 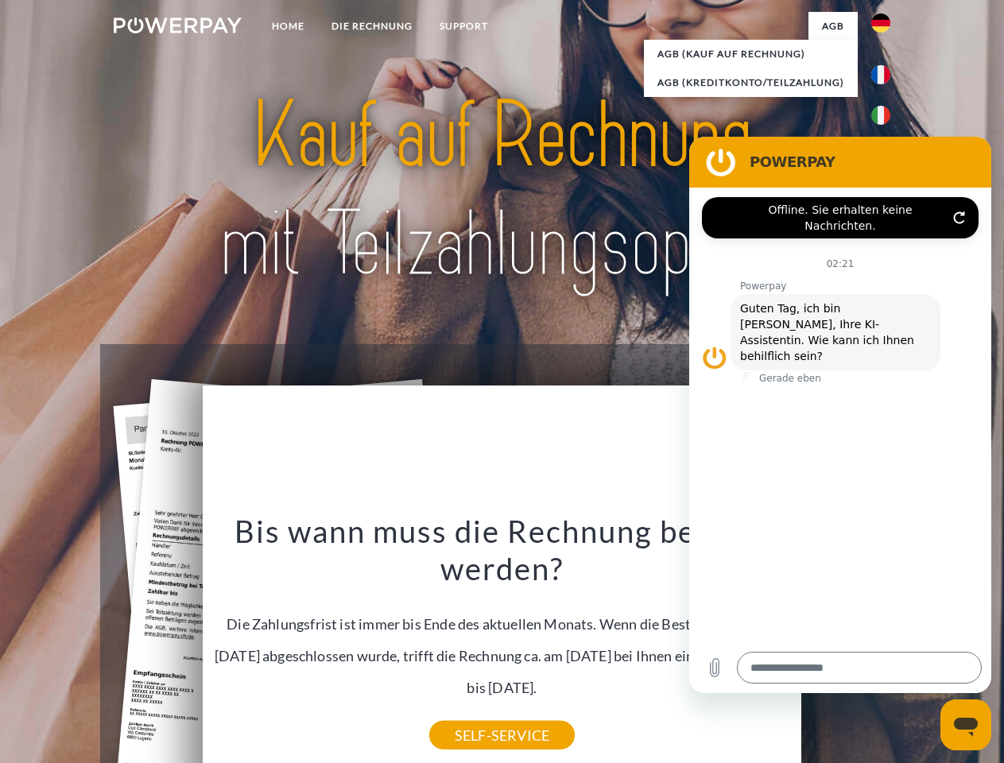 What do you see at coordinates (881, 75) in the screenshot?
I see `img: fr` at bounding box center [881, 75].